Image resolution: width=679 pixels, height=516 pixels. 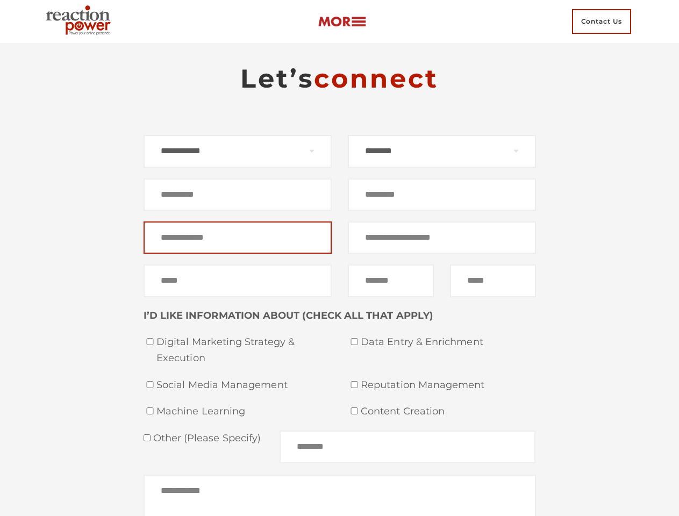 What do you see at coordinates (340, 79) in the screenshot?
I see `h2: Let’s` at bounding box center [340, 79].